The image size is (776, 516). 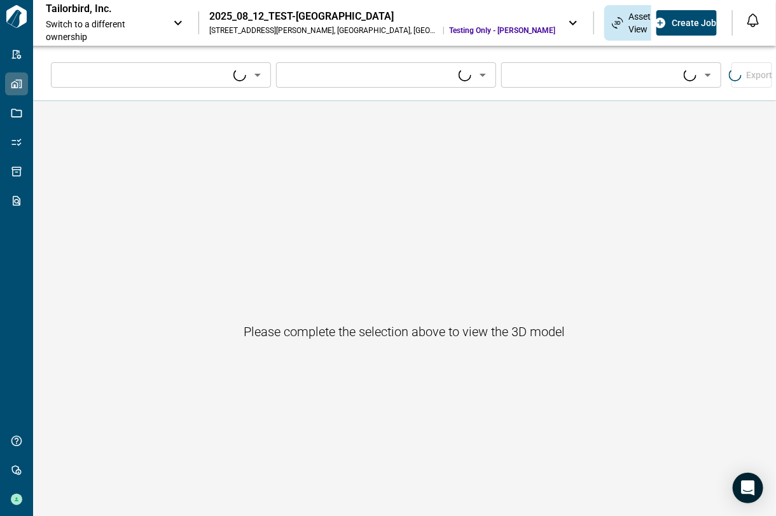 I want to click on p: Tailorbird, Inc., so click(x=103, y=9).